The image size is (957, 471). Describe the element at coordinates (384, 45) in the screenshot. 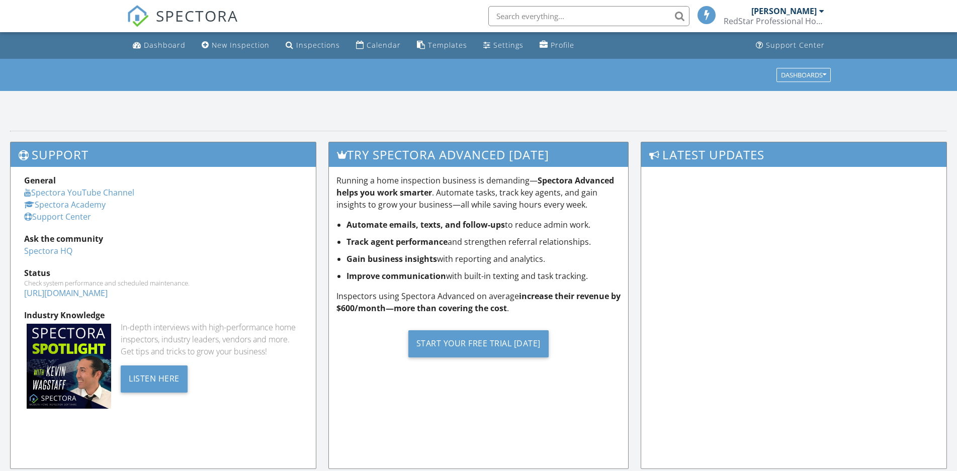

I see `div: Calendar` at that location.